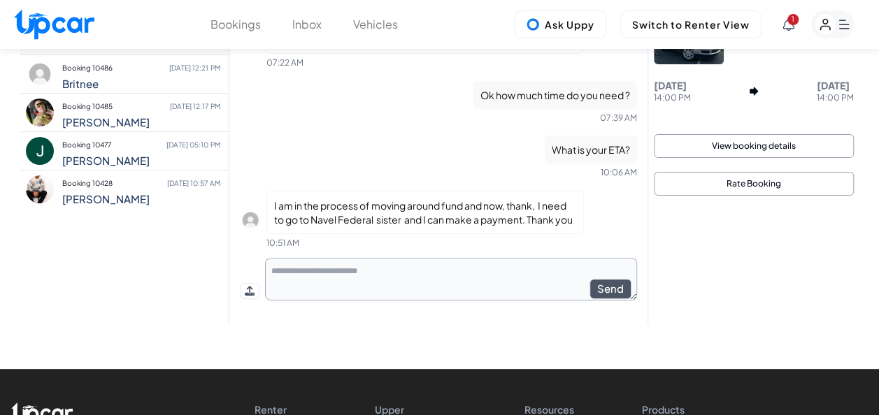 This screenshot has height=415, width=879. What do you see at coordinates (691, 24) in the screenshot?
I see `button: Switch to Renter View` at bounding box center [691, 24].